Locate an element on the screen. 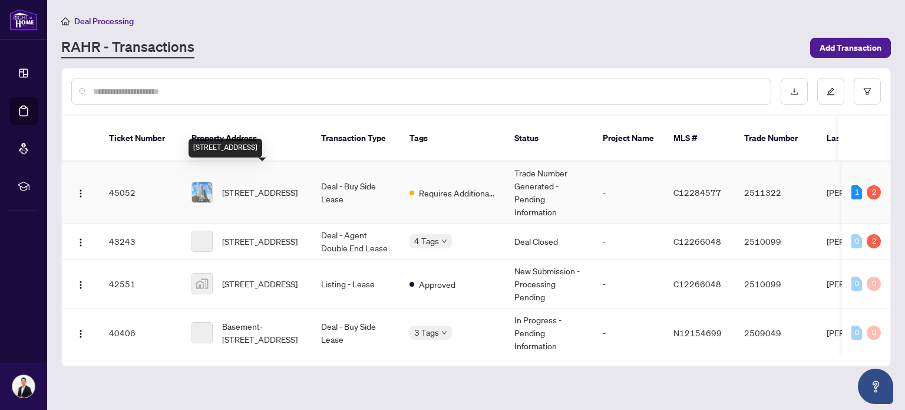  span: download is located at coordinates (794, 91).